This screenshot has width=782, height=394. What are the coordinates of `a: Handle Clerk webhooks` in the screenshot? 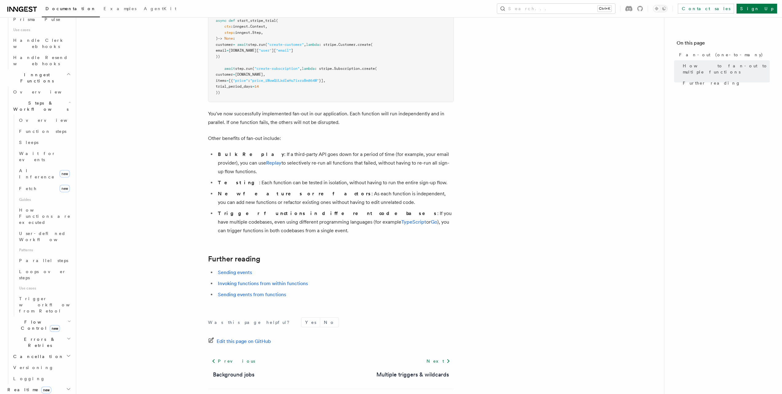 It's located at (42, 43).